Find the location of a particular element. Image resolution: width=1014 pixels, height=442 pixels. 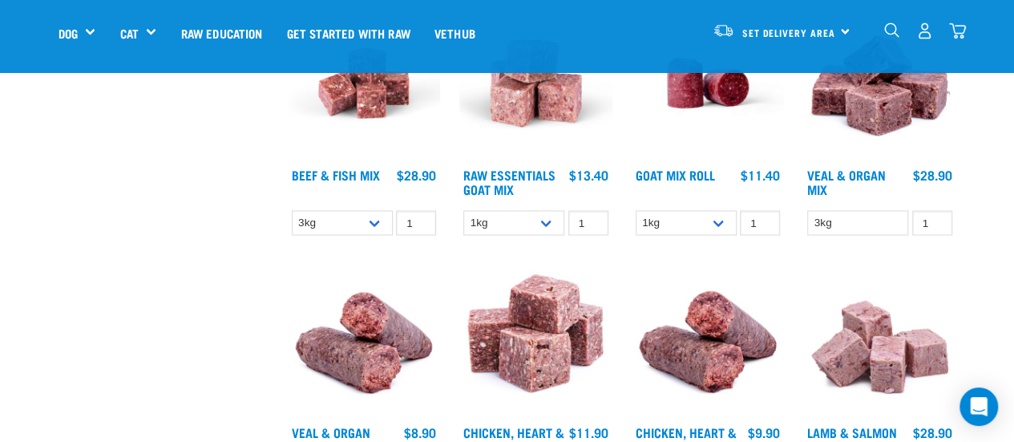

img: Chicken Heart Tripe Roll 01 is located at coordinates (708, 340).